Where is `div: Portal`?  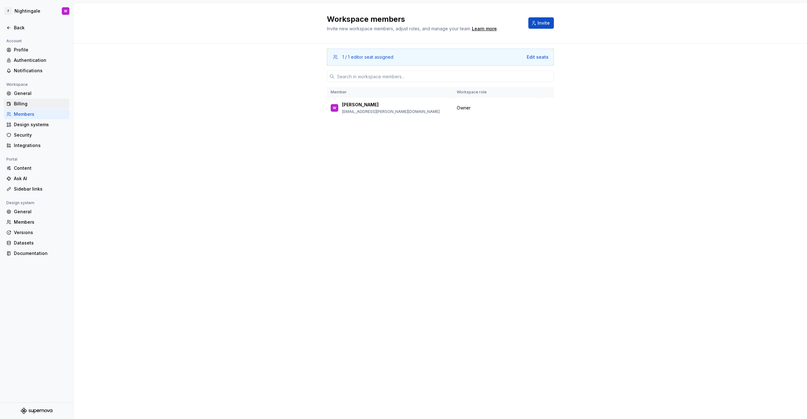 div: Portal is located at coordinates (12, 159).